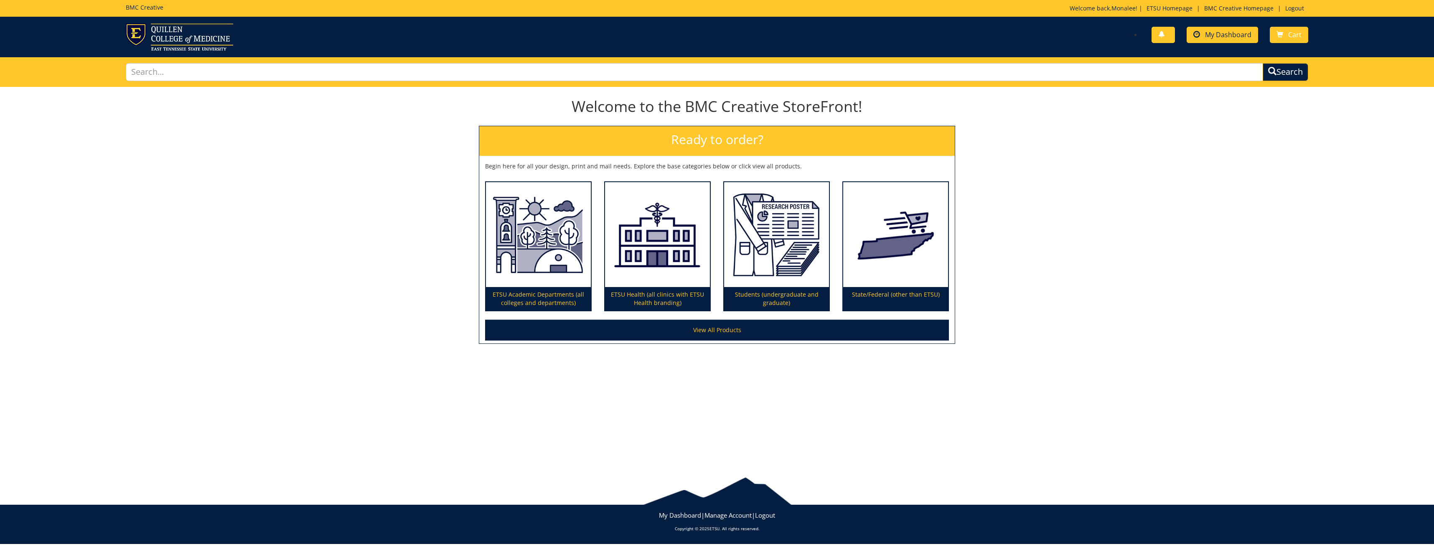  Describe the element at coordinates (657, 247) in the screenshot. I see `a: ETSU Health (all clinics with ETSU Health branding)` at that location.